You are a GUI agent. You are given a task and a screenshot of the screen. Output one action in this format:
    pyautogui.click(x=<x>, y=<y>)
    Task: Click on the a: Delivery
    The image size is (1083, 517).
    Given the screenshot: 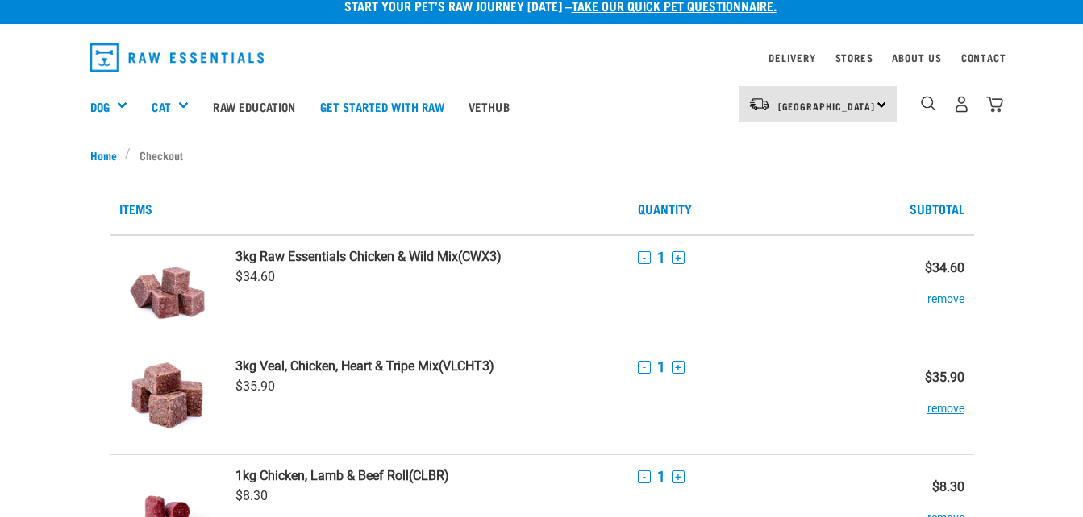 What is the action you would take?
    pyautogui.click(x=792, y=57)
    